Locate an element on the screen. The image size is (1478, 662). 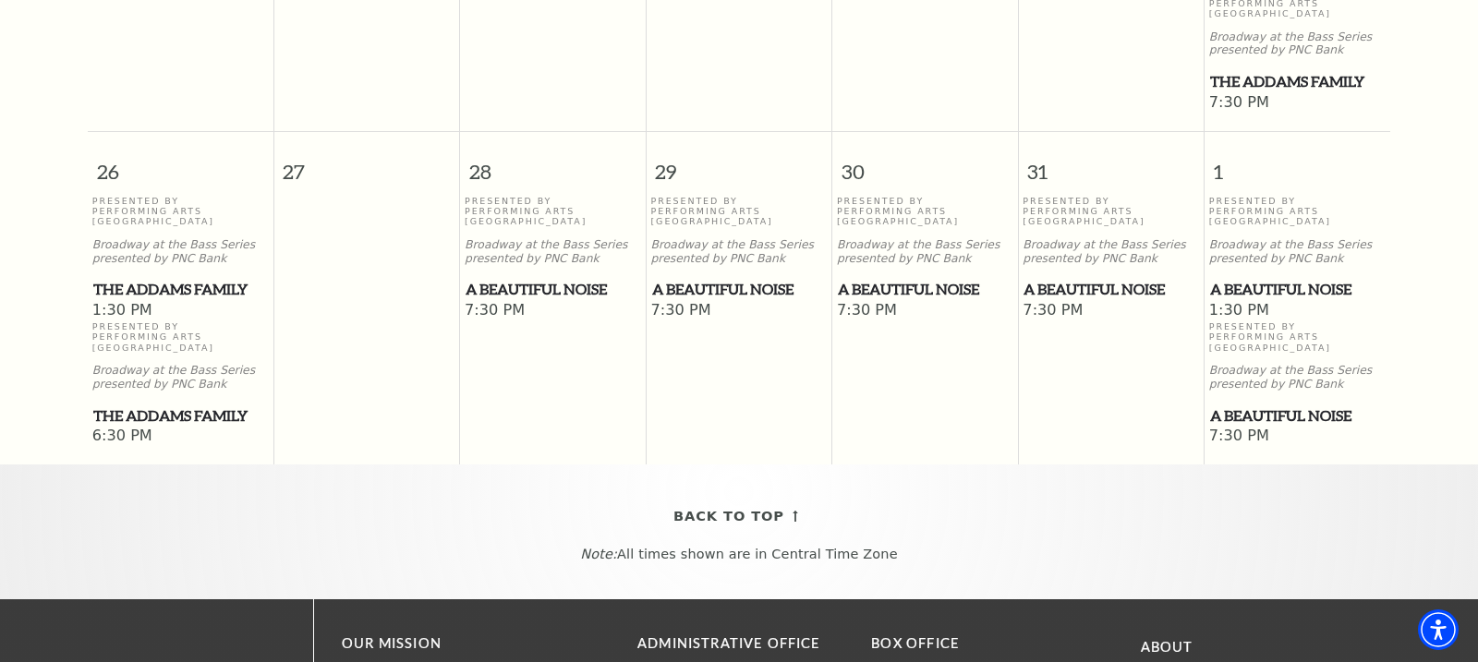
div: Accessibility Menu is located at coordinates (1439, 630).